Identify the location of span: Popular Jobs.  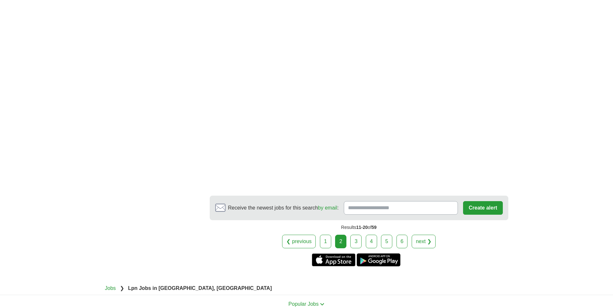
(303, 304).